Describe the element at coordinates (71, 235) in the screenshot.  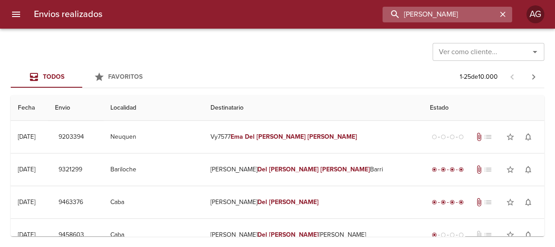
I see `span: 9458603` at that location.